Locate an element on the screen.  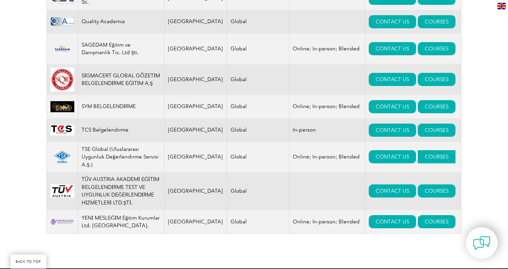
td: In-person is located at coordinates (327, 130).